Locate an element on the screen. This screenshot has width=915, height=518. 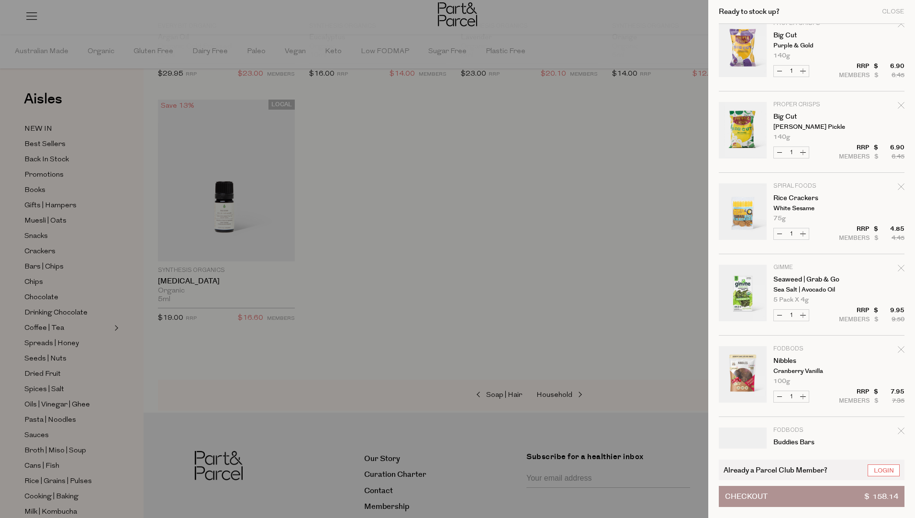
a: Seaweed | Grab & Go is located at coordinates (811, 280).